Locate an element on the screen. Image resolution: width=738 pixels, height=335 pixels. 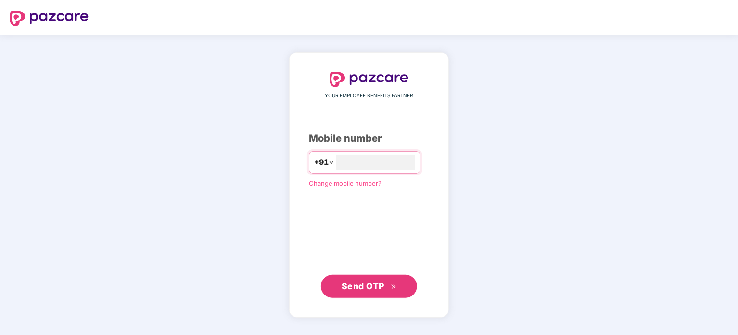
span: double-right is located at coordinates (394, 286).